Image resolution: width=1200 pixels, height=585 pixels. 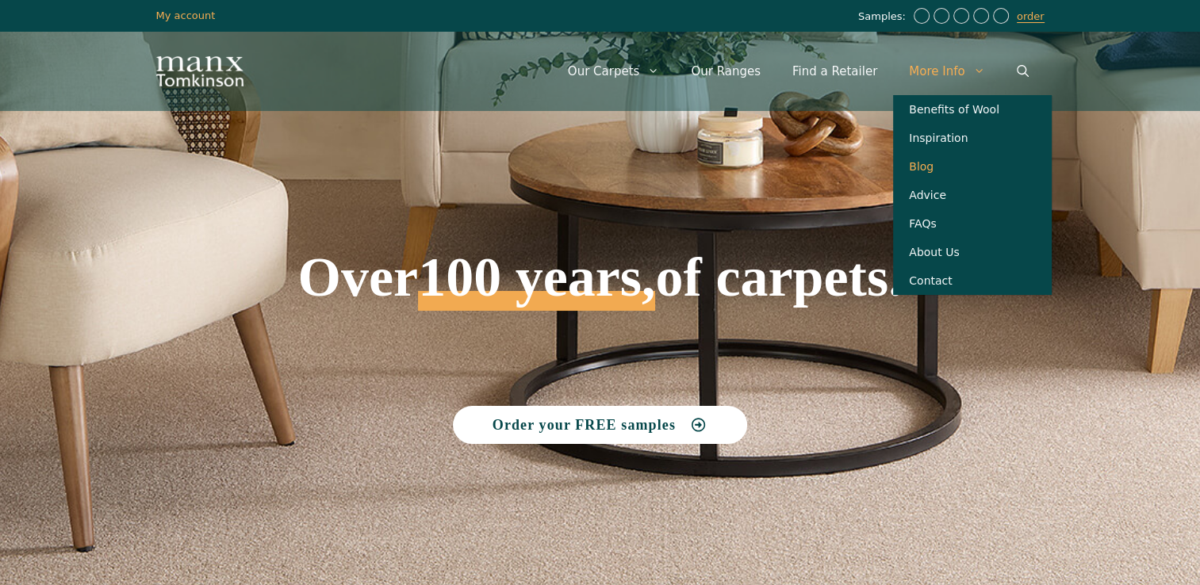 What do you see at coordinates (946, 71) in the screenshot?
I see `a: More Info` at bounding box center [946, 71].